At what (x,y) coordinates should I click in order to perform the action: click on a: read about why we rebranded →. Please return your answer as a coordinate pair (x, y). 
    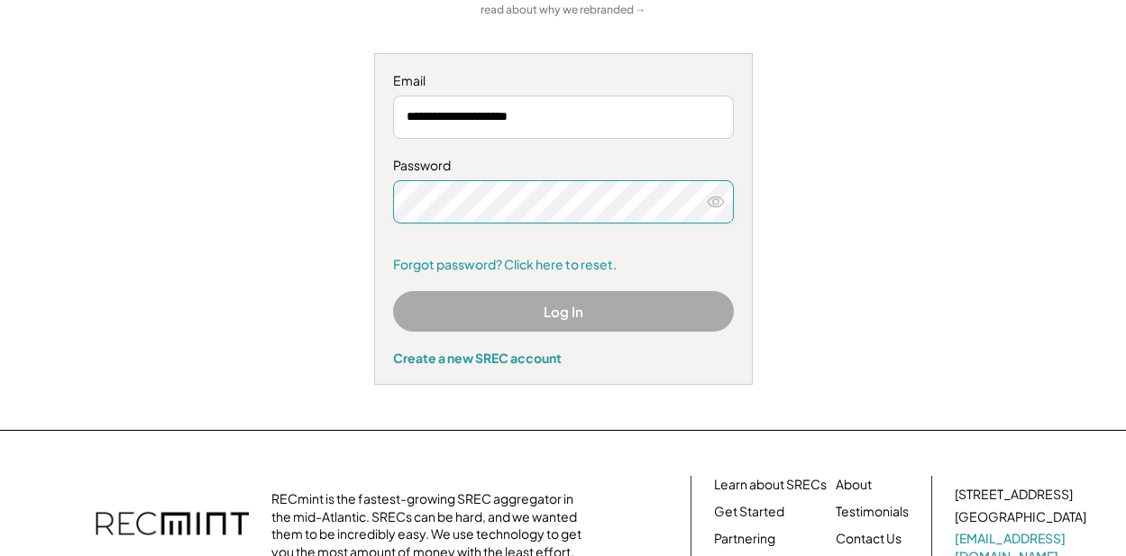
    Looking at the image, I should click on (563, 10).